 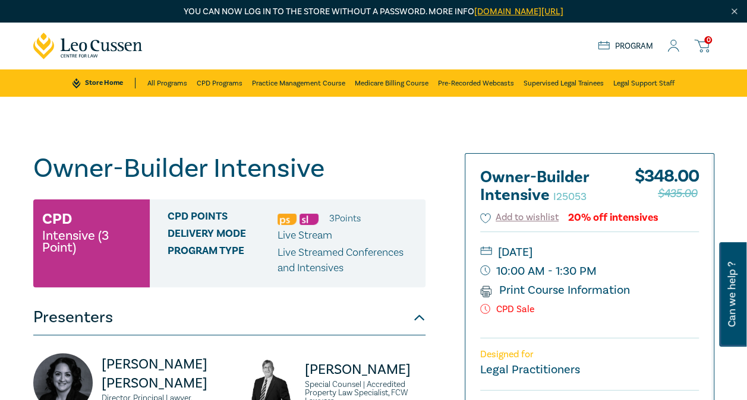 I want to click on span: Can we help ?, so click(x=731, y=295).